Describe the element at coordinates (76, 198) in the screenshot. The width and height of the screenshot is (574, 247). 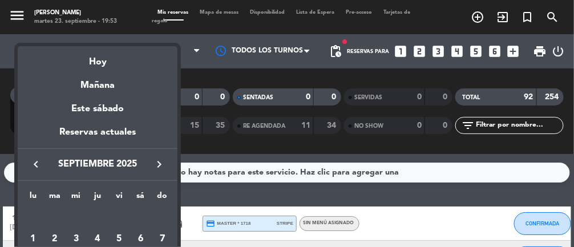
I see `th: miércoles` at that location.